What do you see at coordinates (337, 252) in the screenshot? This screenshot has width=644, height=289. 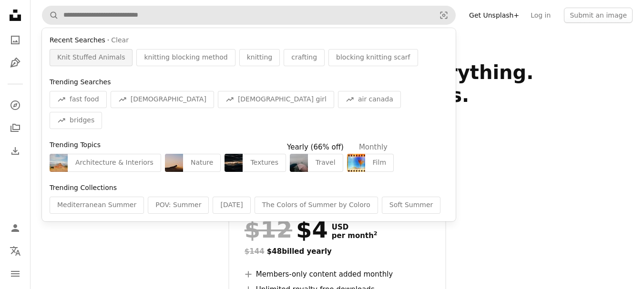 I see `div: $48 billed yearly` at bounding box center [337, 252].